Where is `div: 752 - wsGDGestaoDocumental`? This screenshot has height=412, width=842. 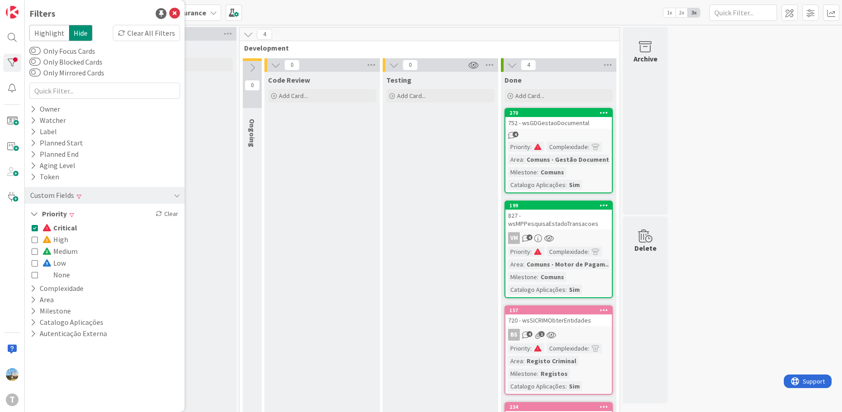 div: 752 - wsGDGestaoDocumental is located at coordinates (559, 123).